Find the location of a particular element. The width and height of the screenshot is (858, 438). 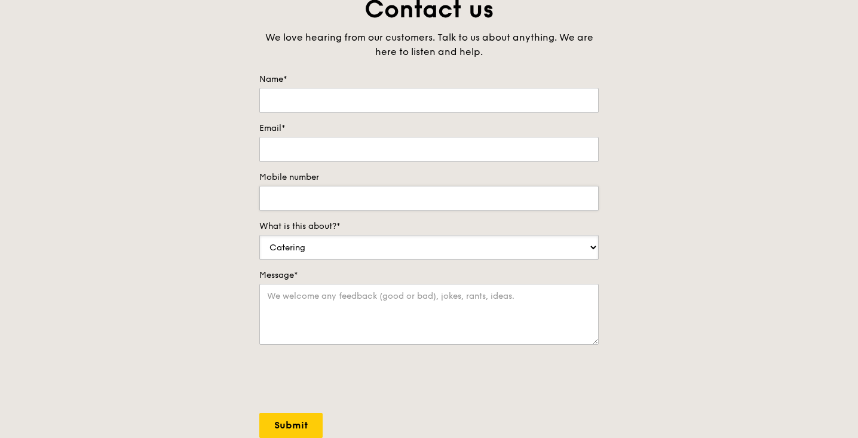

input: Submit is located at coordinates (291, 425).